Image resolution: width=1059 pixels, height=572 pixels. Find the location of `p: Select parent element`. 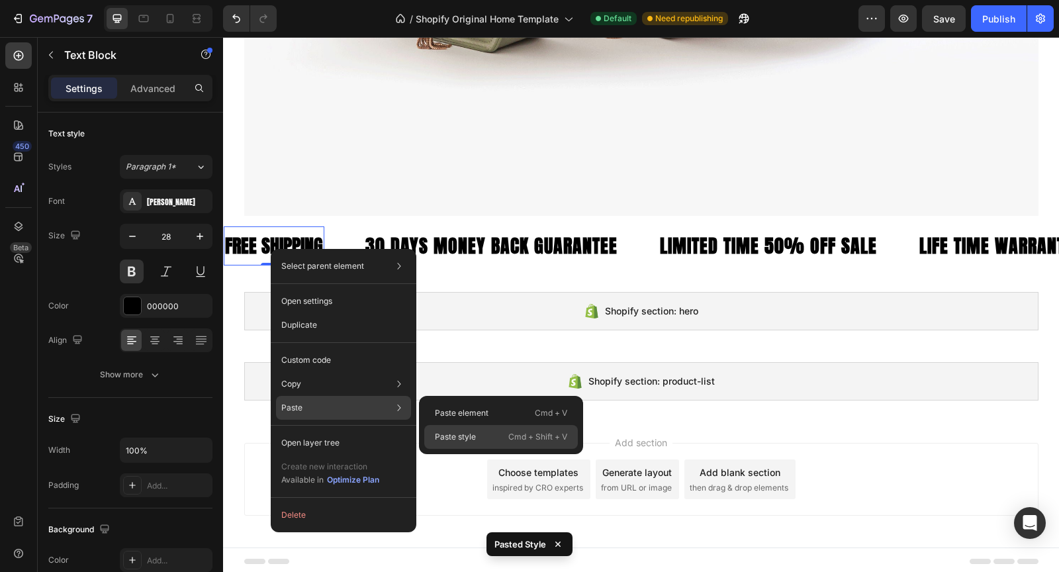

p: Select parent element is located at coordinates (322, 266).